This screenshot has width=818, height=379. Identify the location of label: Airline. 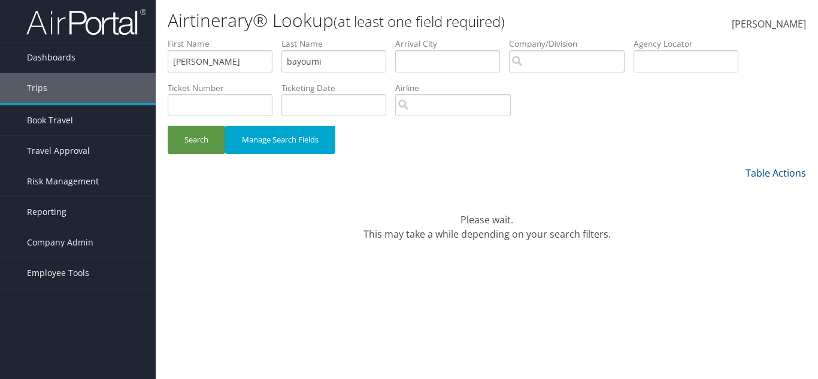
(458, 88).